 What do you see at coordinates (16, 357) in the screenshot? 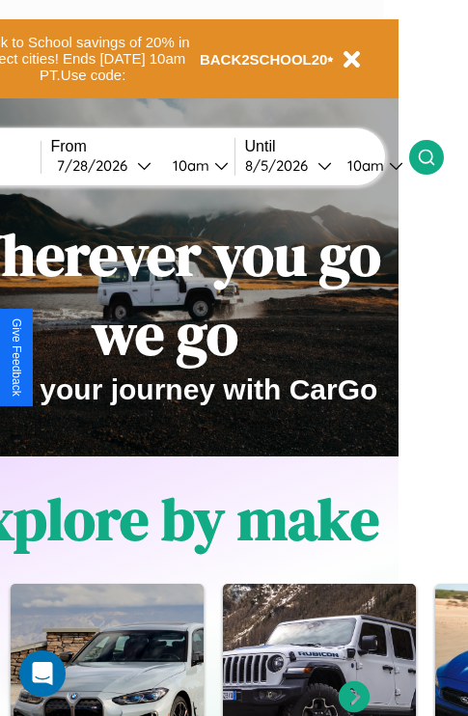
I see `div: Give Feedback` at bounding box center [16, 357].